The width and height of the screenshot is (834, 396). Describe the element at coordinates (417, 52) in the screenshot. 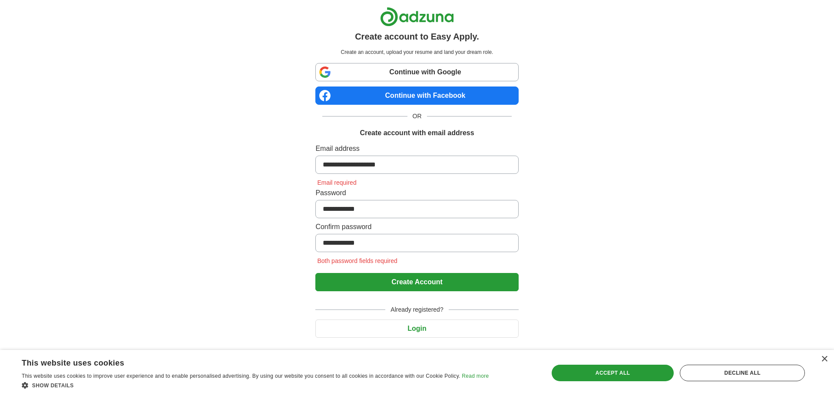

I see `p: Create an account, upload your resume and land your dream role.` at that location.